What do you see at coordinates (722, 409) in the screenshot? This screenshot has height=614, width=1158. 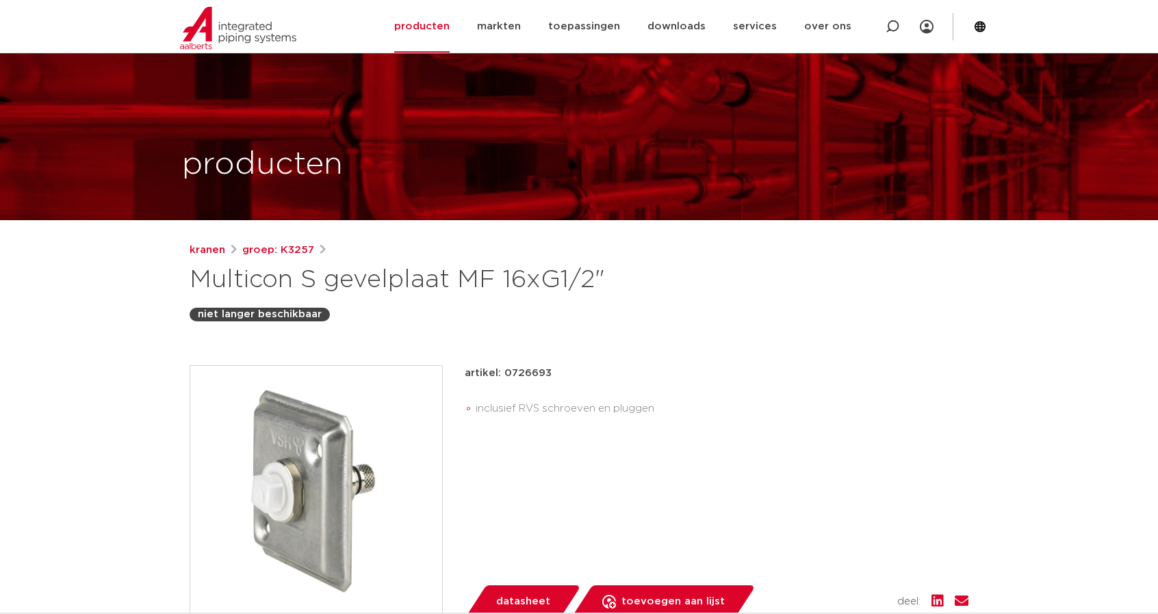 I see `li: inclusief RVS schroeven en pluggen` at bounding box center [722, 409].